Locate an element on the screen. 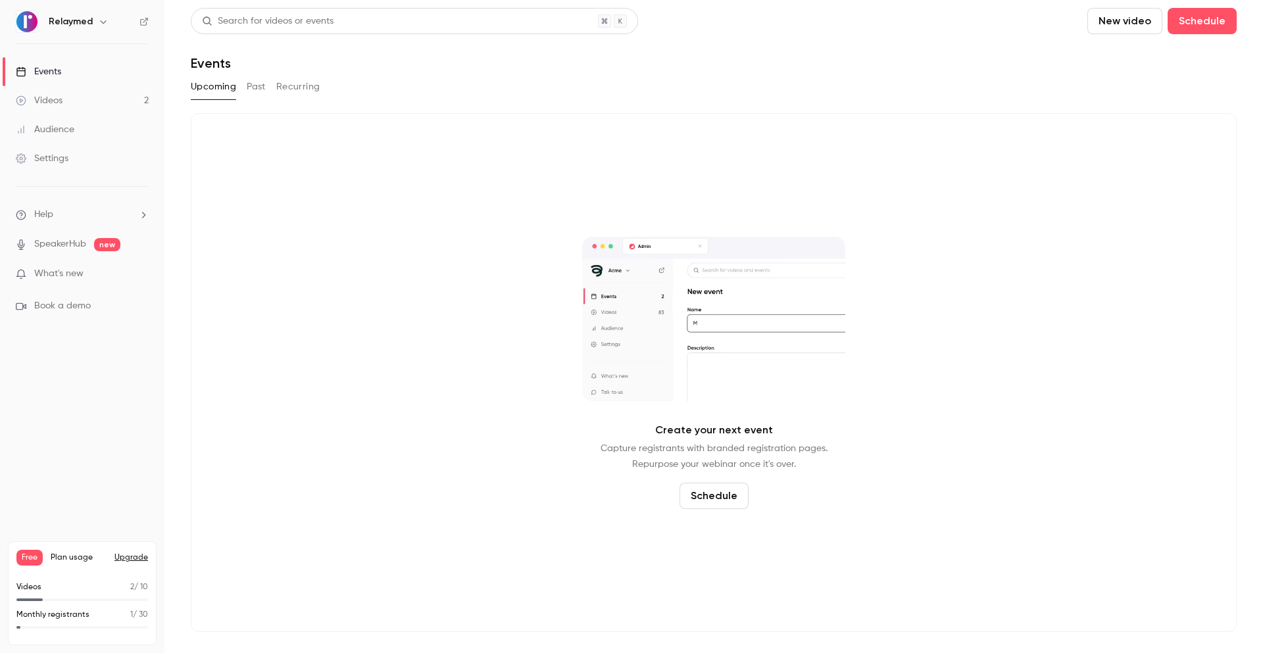  div: Search for videos or events is located at coordinates (268, 21).